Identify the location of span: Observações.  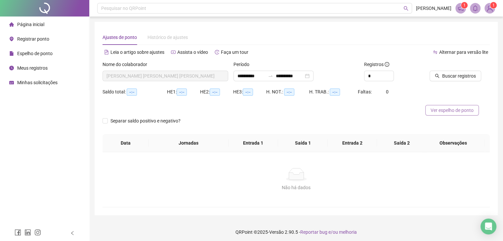
(453, 143).